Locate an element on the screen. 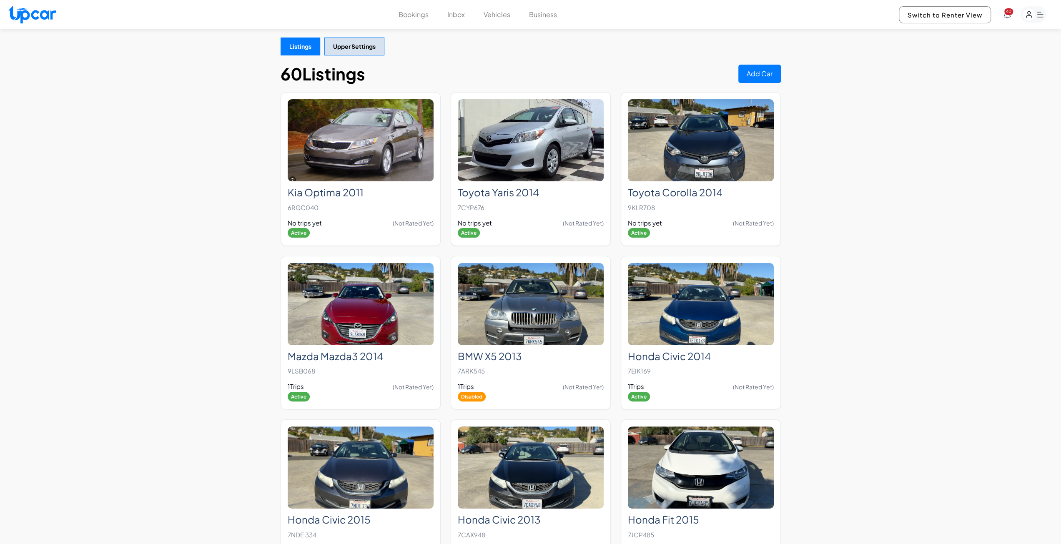  p: 7EIK169 is located at coordinates (701, 371).